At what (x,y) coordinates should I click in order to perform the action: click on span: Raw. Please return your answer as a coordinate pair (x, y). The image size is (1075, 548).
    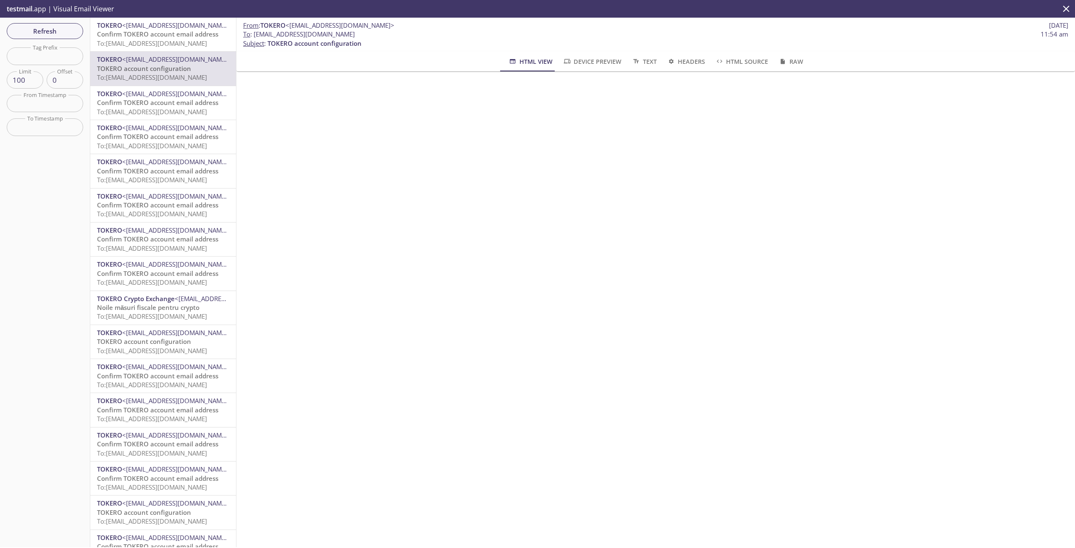
    Looking at the image, I should click on (790, 61).